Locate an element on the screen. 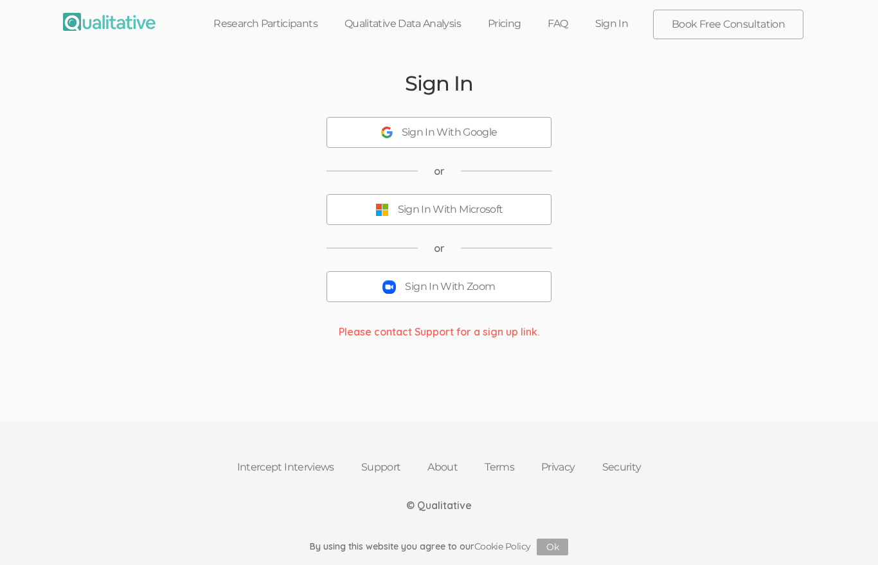  h2: Sign In is located at coordinates (438, 83).